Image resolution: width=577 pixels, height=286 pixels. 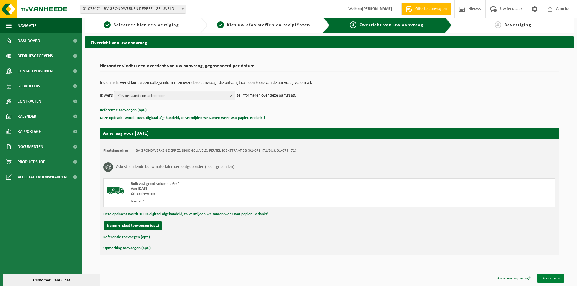 What do you see at coordinates (35, 71) in the screenshot?
I see `span: Contactpersonen` at bounding box center [35, 71].